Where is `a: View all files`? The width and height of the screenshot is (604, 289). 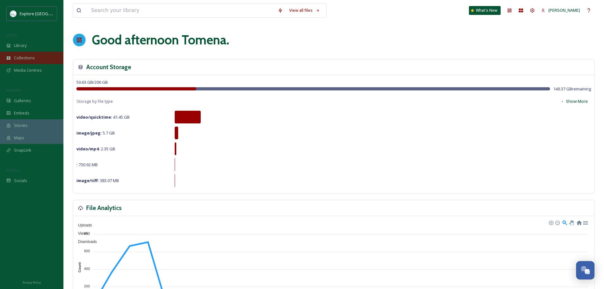
a: View all files is located at coordinates (304, 10).